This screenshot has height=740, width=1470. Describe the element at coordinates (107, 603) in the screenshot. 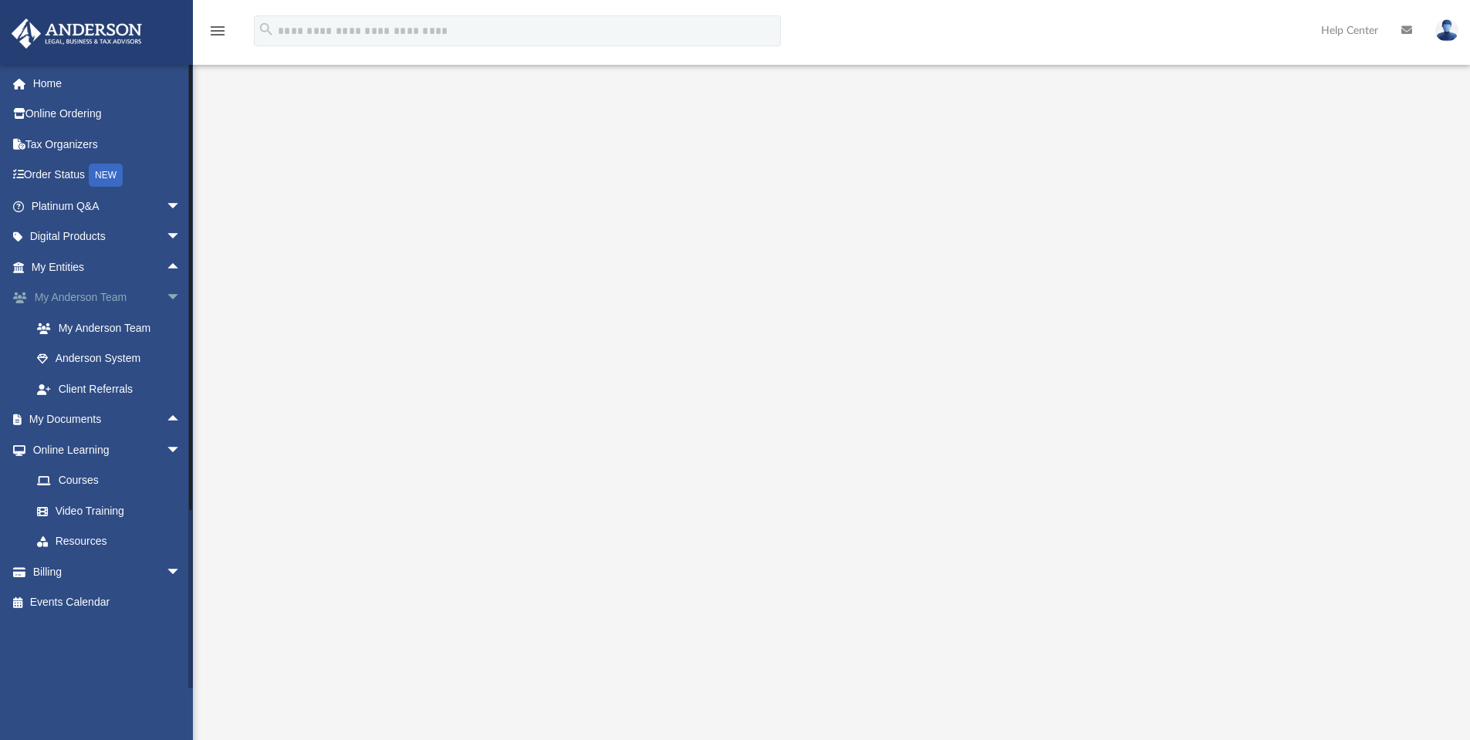

I see `a: Events Calendar` at that location.